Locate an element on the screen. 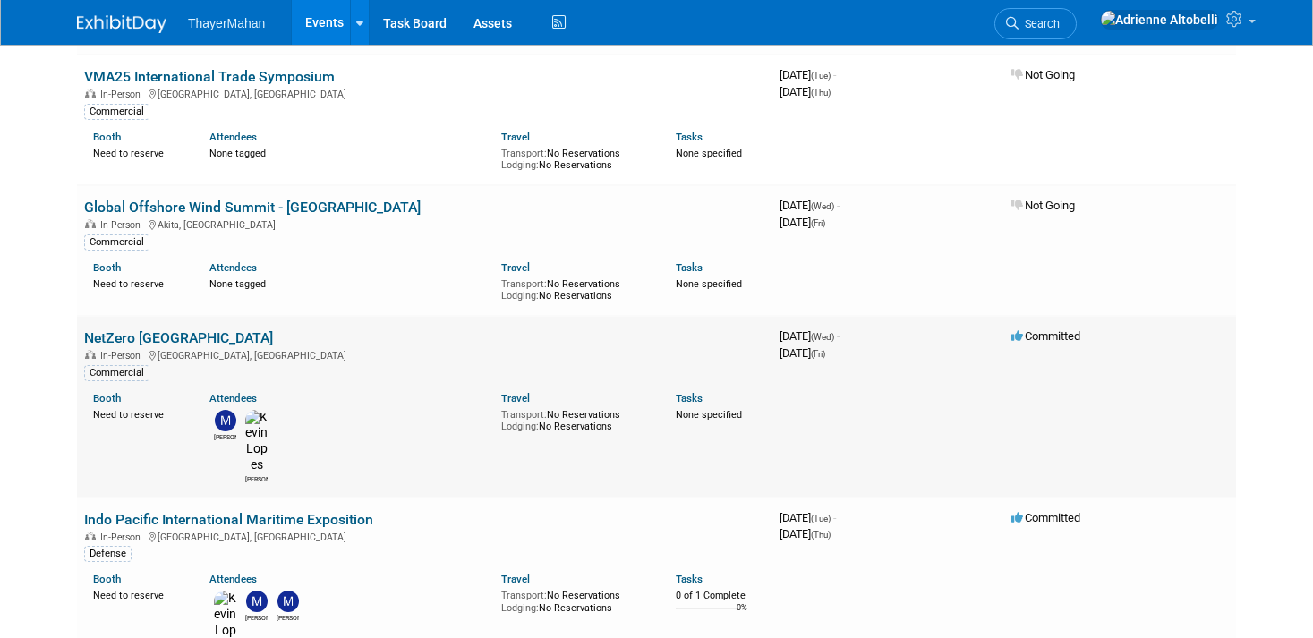  img: Michael Connor is located at coordinates (288, 601).